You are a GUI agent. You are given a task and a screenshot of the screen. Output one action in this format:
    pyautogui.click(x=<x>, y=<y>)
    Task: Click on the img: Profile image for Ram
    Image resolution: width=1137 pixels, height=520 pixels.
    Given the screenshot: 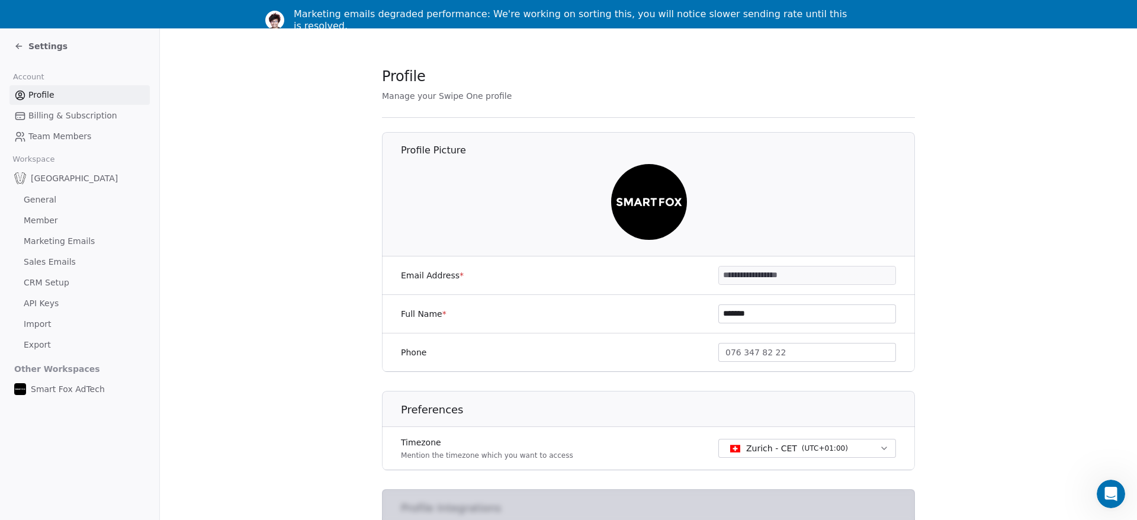 What is the action you would take?
    pyautogui.click(x=275, y=20)
    